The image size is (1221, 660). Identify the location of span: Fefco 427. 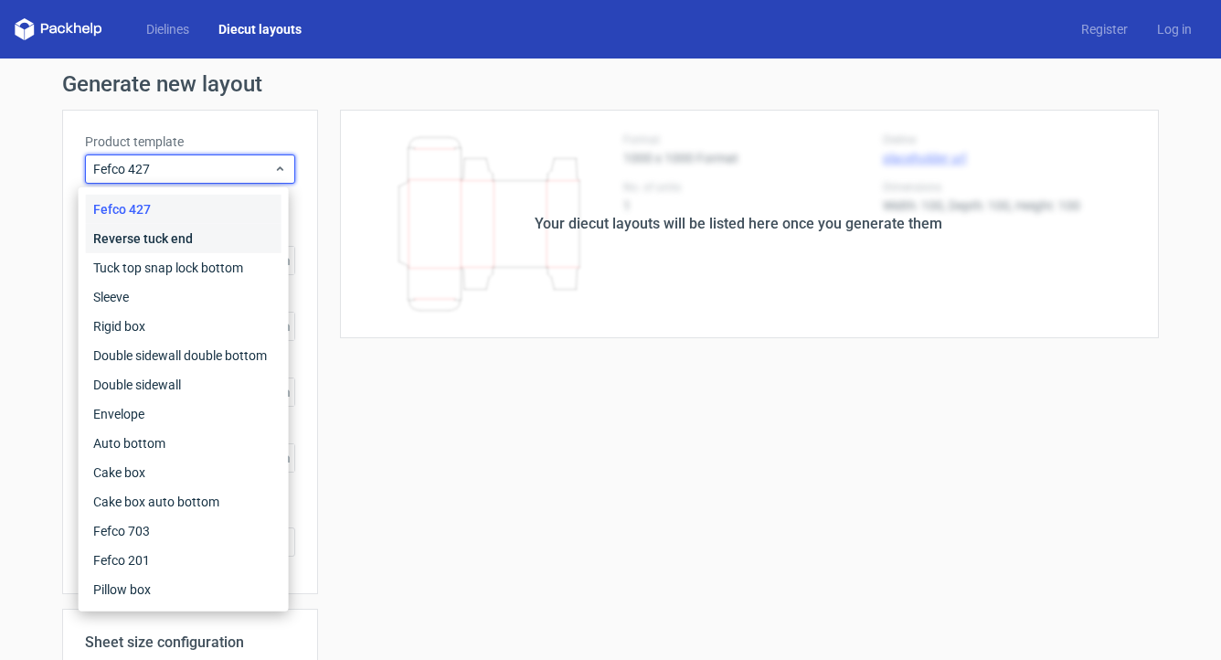
(183, 169).